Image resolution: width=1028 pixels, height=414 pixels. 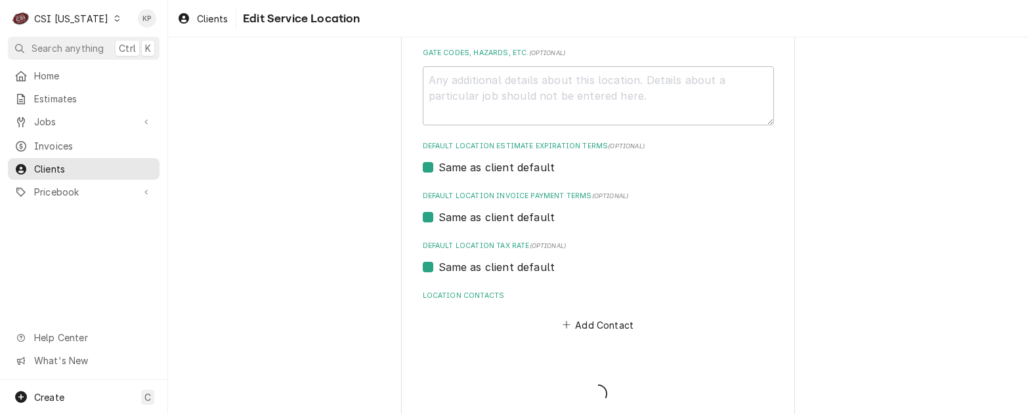 What do you see at coordinates (21, 18) in the screenshot?
I see `div: C` at bounding box center [21, 18].